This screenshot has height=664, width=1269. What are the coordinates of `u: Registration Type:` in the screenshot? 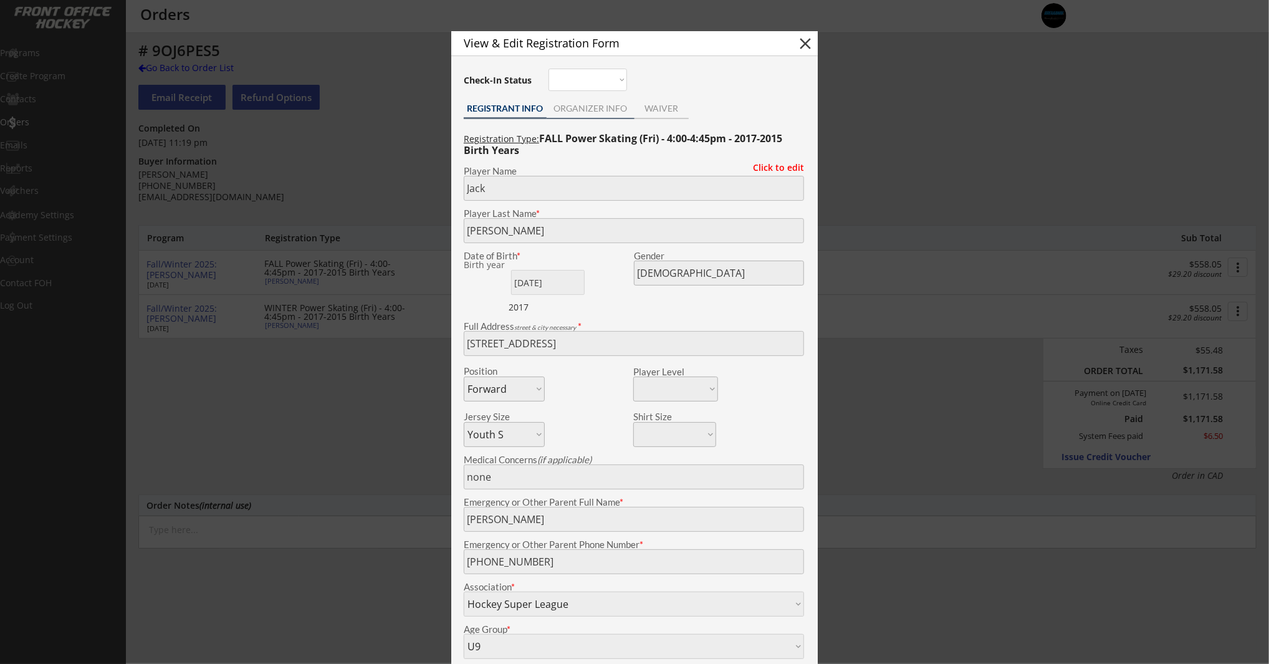 It's located at (501, 138).